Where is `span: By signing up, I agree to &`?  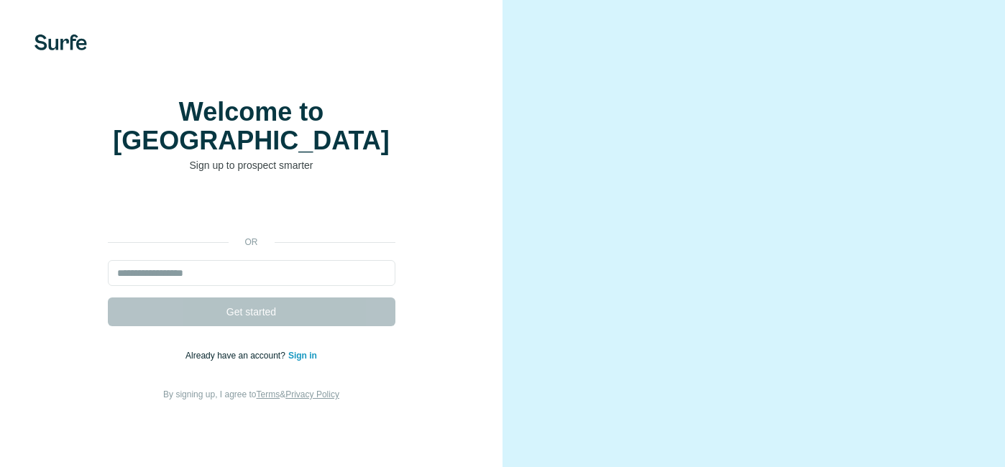
span: By signing up, I agree to & is located at coordinates (251, 395).